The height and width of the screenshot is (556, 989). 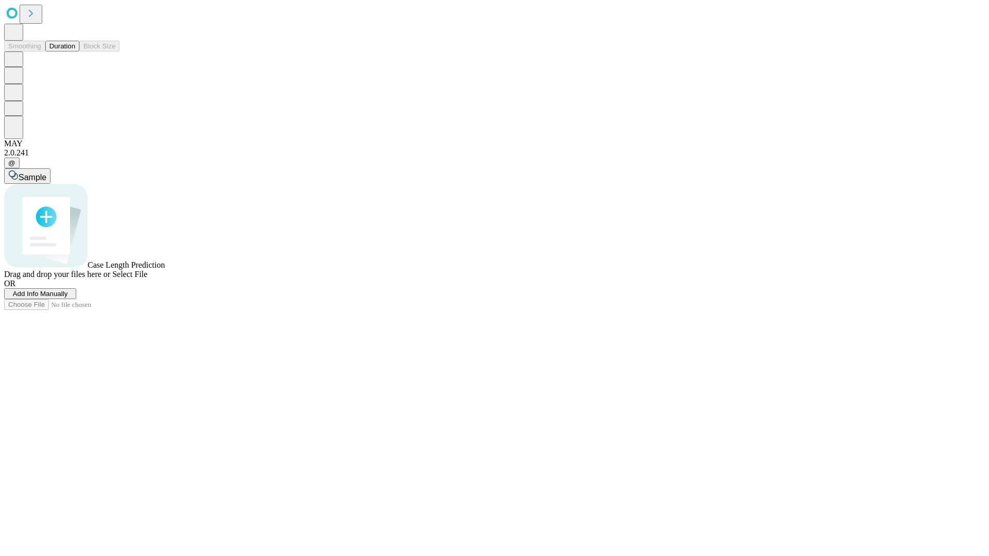 I want to click on button: Block Size, so click(x=99, y=46).